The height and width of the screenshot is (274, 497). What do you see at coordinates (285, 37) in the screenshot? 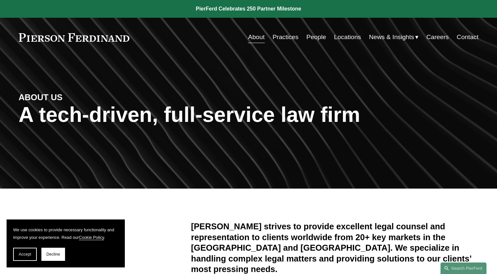
I see `a: Practices` at bounding box center [285, 37].